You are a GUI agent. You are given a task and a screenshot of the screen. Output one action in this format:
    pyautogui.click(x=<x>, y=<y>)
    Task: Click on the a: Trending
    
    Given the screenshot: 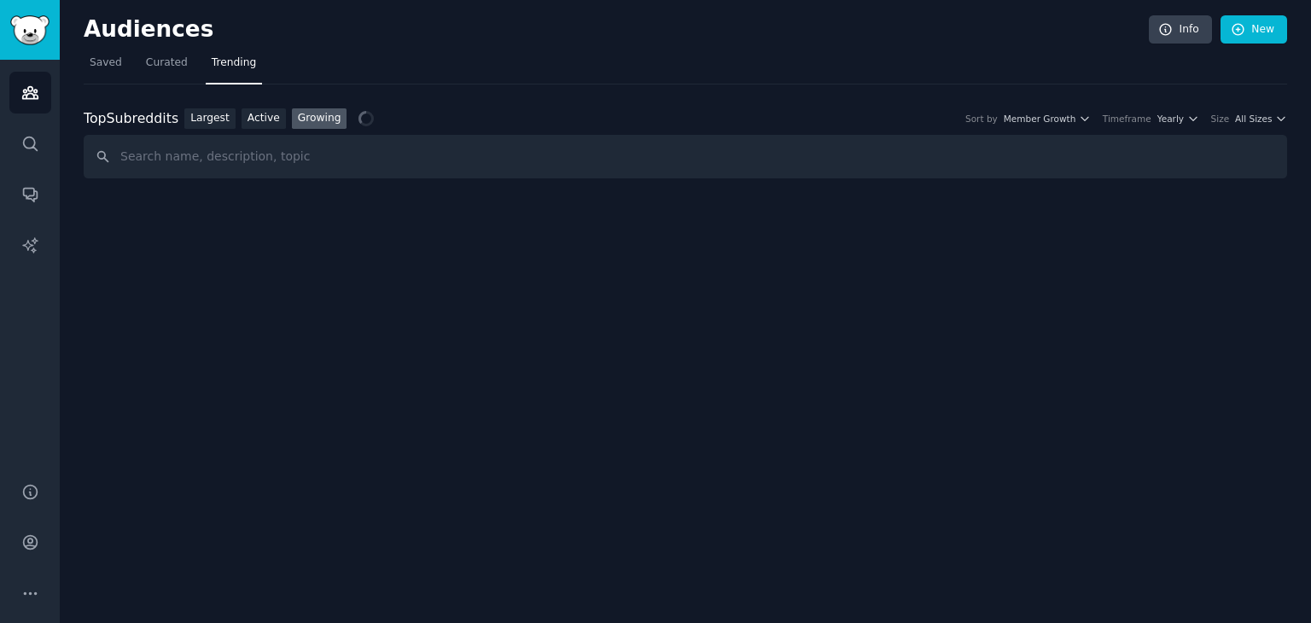 What is the action you would take?
    pyautogui.click(x=234, y=67)
    